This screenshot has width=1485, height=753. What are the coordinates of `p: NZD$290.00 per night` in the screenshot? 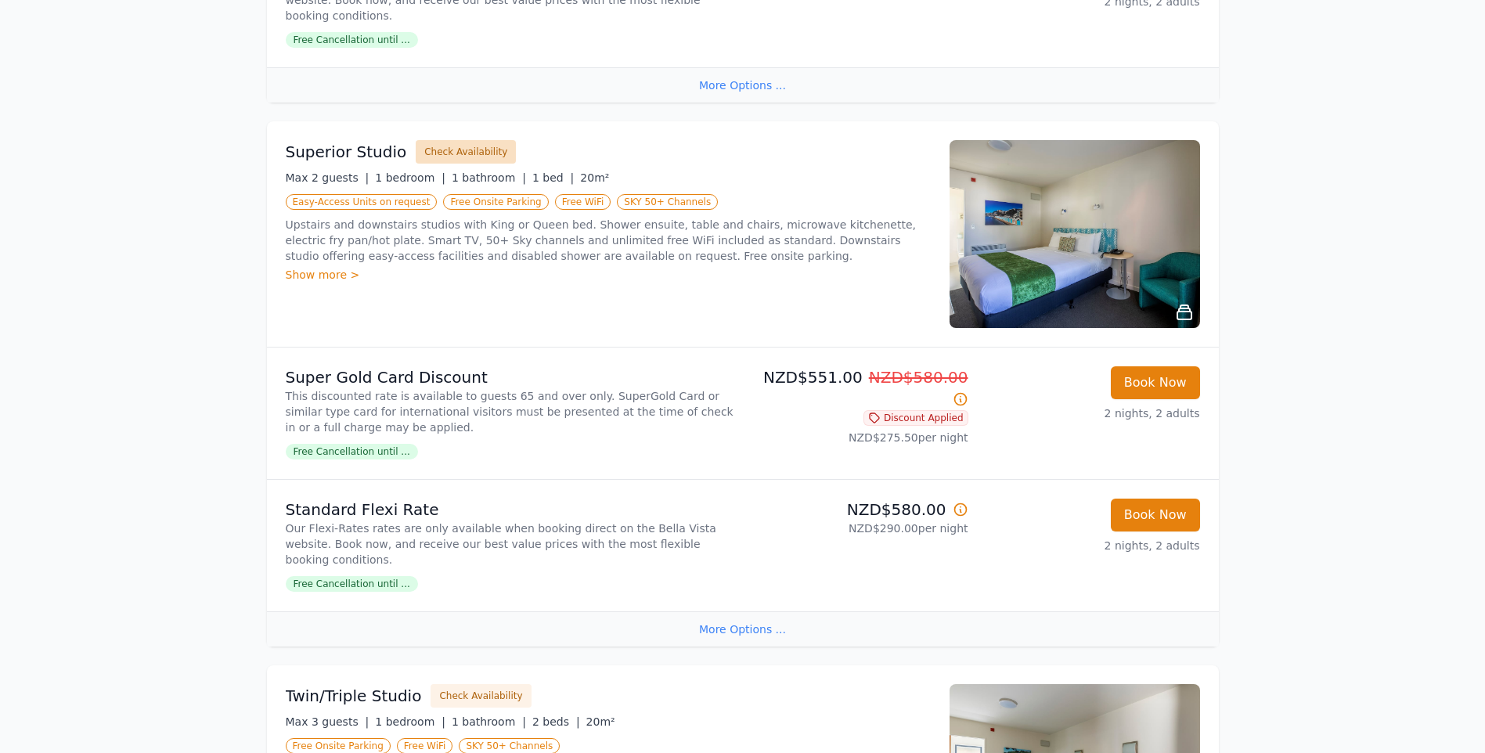 It's located at (859, 528).